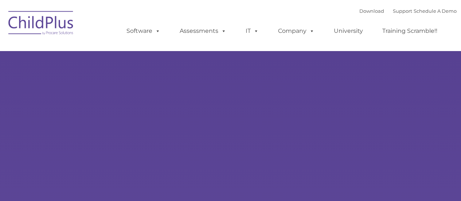 The width and height of the screenshot is (461, 201). I want to click on img: ChildPlus by Procare Solutions, so click(41, 24).